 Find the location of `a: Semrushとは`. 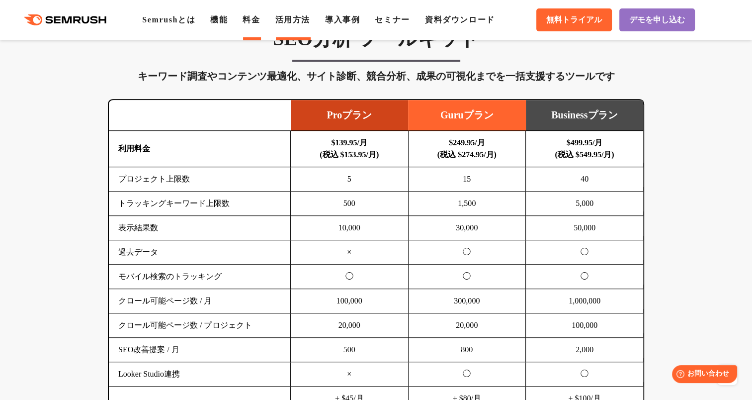

a: Semrushとは is located at coordinates (169, 19).